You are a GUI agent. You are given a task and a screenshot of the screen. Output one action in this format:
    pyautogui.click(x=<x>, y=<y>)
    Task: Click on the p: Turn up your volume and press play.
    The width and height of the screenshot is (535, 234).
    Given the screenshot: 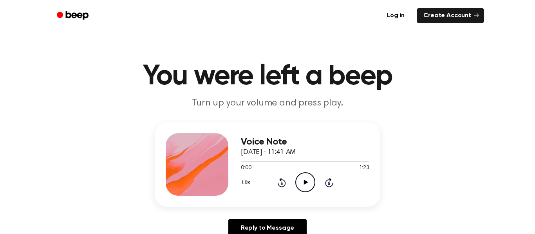 What is the action you would take?
    pyautogui.click(x=267, y=103)
    